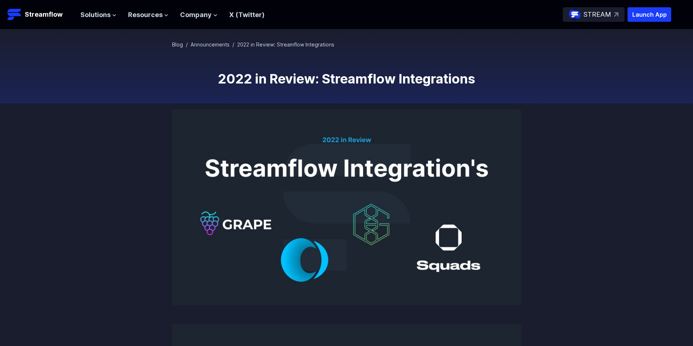 Image resolution: width=693 pixels, height=346 pixels. I want to click on a: Announcements, so click(210, 44).